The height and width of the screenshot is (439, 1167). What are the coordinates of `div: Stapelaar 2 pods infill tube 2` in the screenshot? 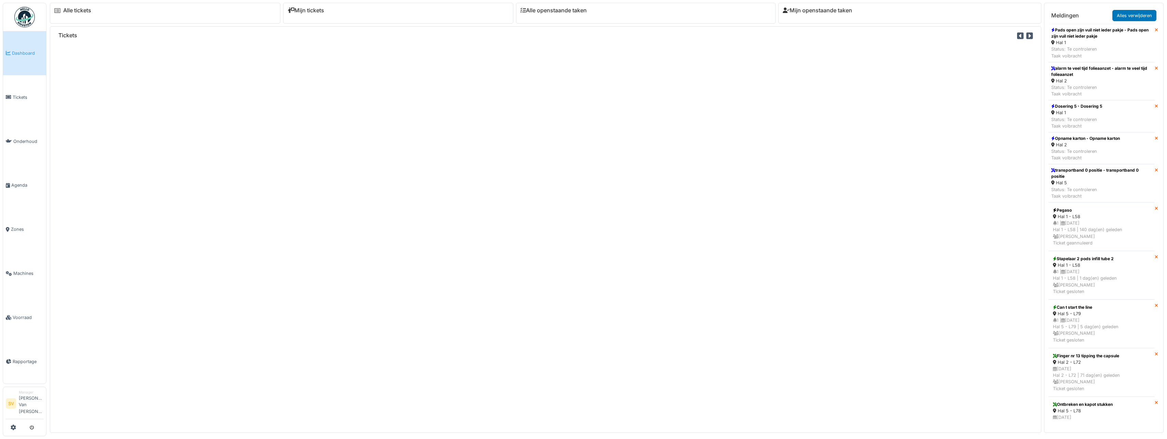 It's located at (1102, 259).